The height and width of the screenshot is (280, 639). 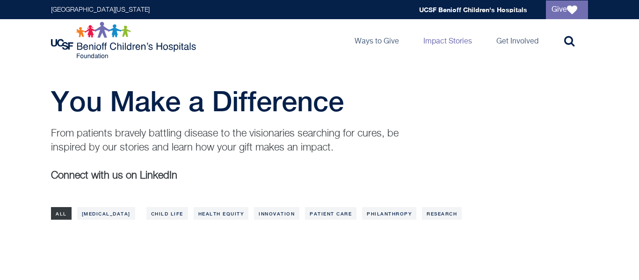 What do you see at coordinates (517, 40) in the screenshot?
I see `a: Get Involved` at bounding box center [517, 40].